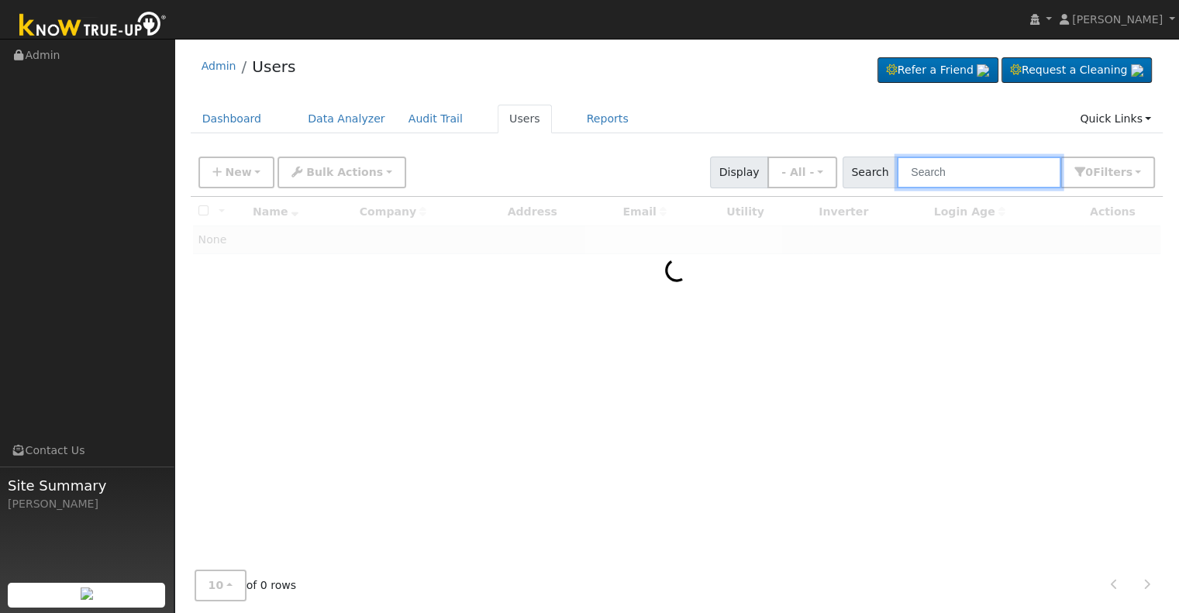 The height and width of the screenshot is (613, 1179). Describe the element at coordinates (1115, 119) in the screenshot. I see `a: Quick Links` at that location.